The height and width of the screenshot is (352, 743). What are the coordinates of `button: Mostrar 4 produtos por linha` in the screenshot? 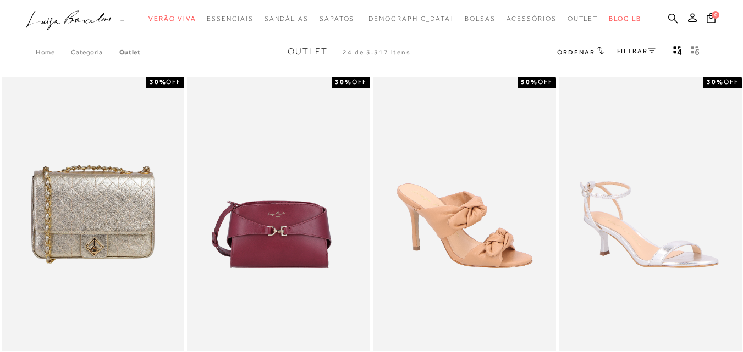 It's located at (677, 52).